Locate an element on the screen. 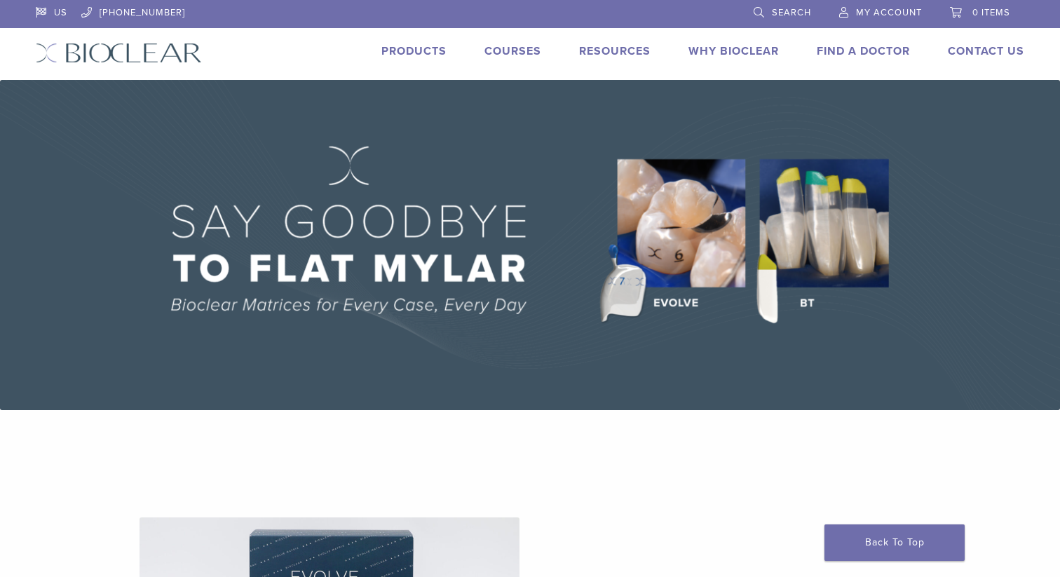 The width and height of the screenshot is (1060, 577). a: Back To Top is located at coordinates (894, 542).